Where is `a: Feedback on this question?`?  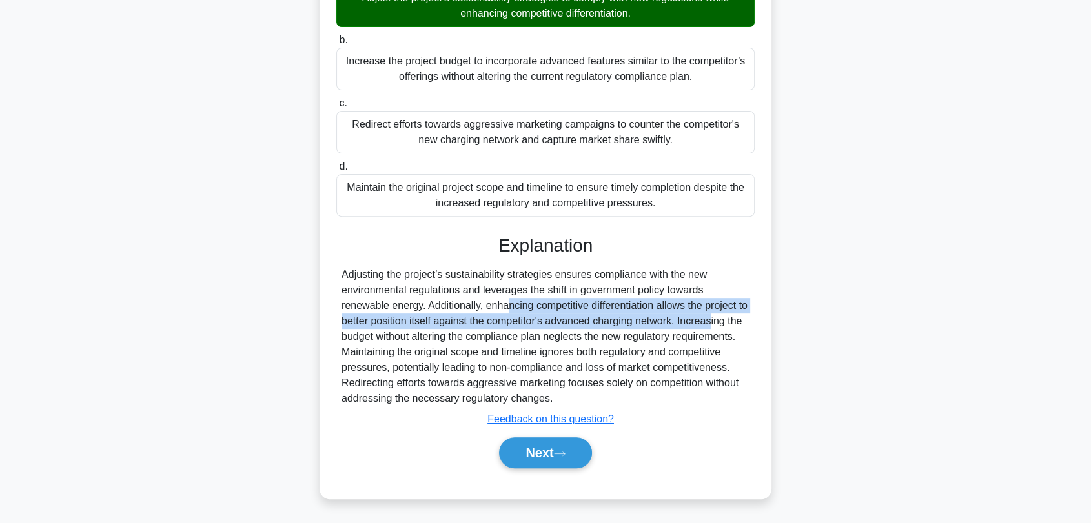
a: Feedback on this question? is located at coordinates (551, 419).